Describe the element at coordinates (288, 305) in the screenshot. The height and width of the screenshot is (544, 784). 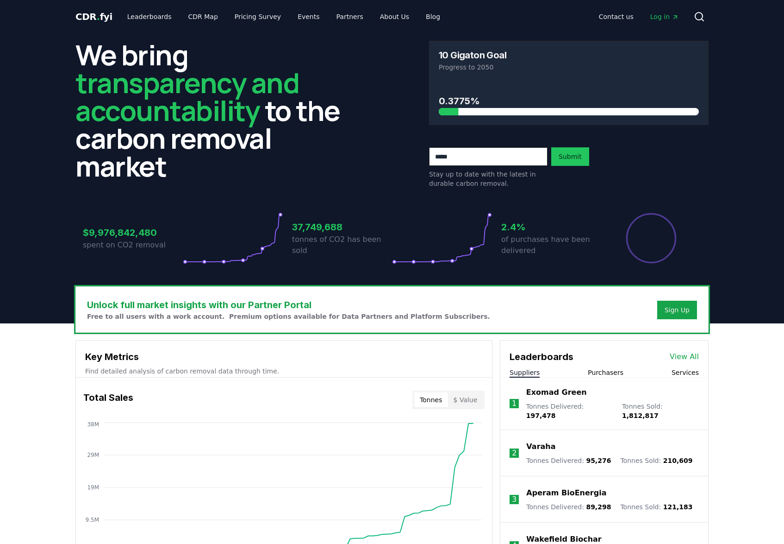
I see `h3: Unlock full market insights with our Partner Portal` at that location.